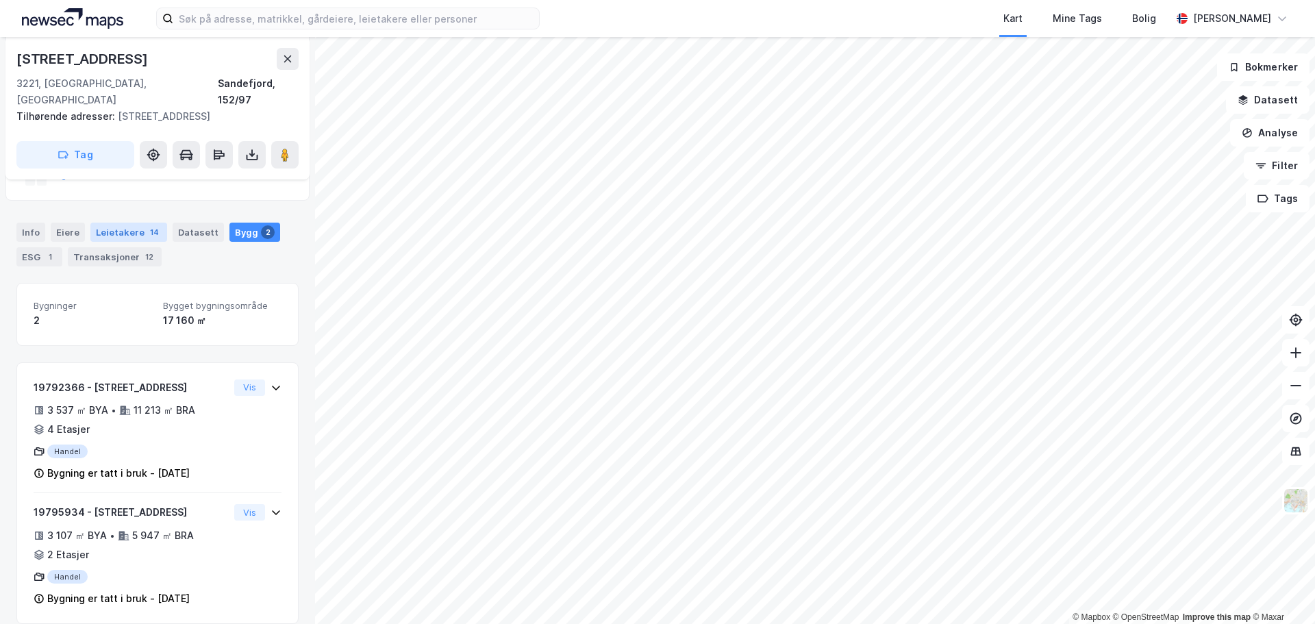 This screenshot has width=1315, height=624. What do you see at coordinates (77, 536) in the screenshot?
I see `div: 3 107 ㎡ BYA` at bounding box center [77, 536].